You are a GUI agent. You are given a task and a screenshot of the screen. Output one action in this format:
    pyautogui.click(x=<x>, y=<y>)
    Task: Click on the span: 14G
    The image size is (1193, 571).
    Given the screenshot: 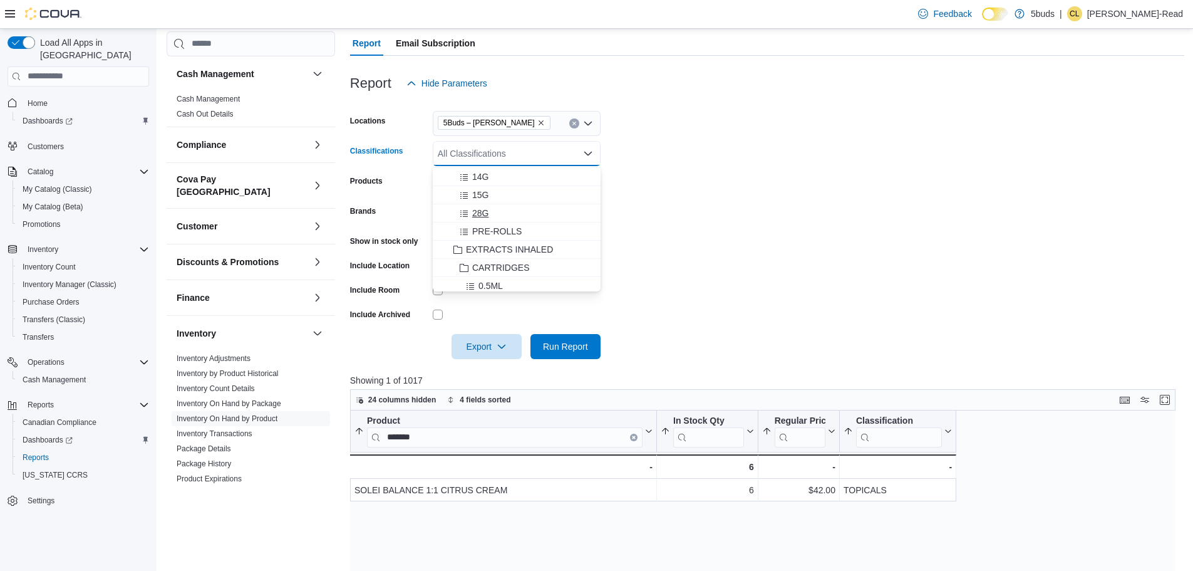 What is the action you would take?
    pyautogui.click(x=480, y=177)
    